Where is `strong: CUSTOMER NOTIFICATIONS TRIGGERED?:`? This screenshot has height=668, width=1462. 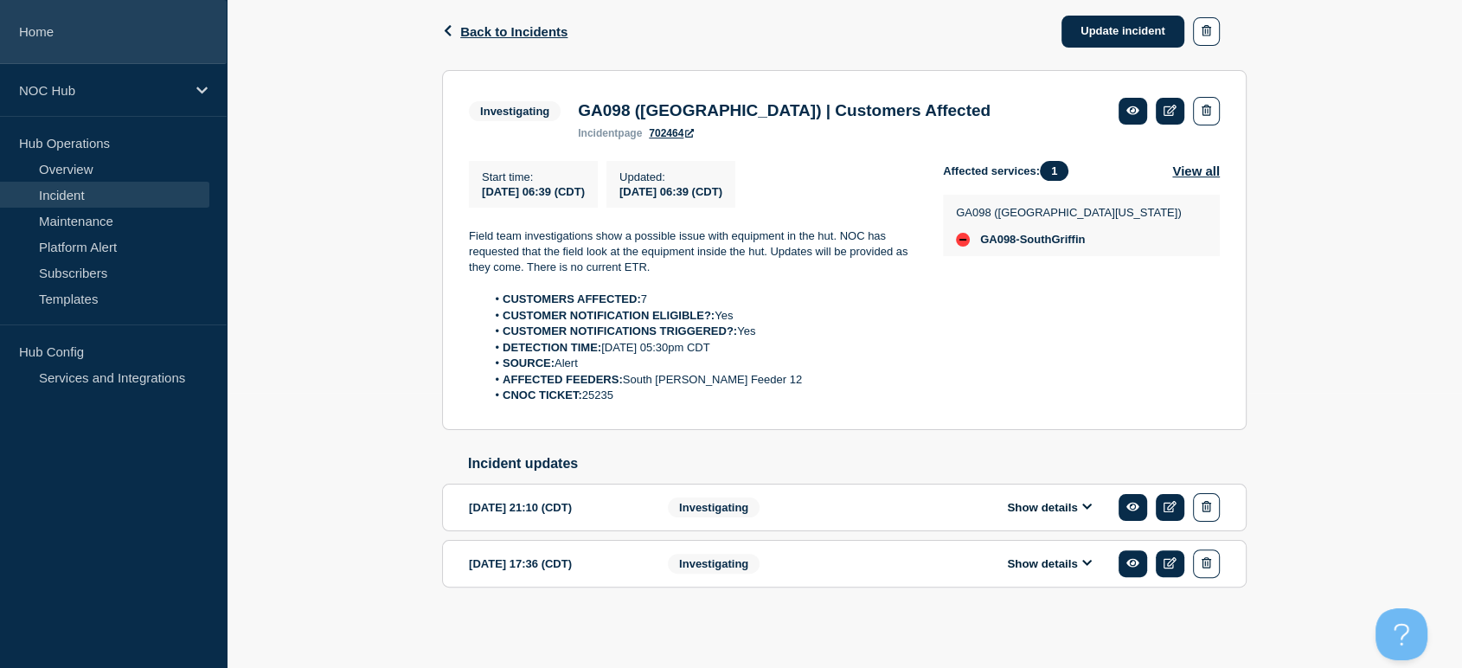
strong: CUSTOMER NOTIFICATIONS TRIGGERED?: is located at coordinates (620, 331).